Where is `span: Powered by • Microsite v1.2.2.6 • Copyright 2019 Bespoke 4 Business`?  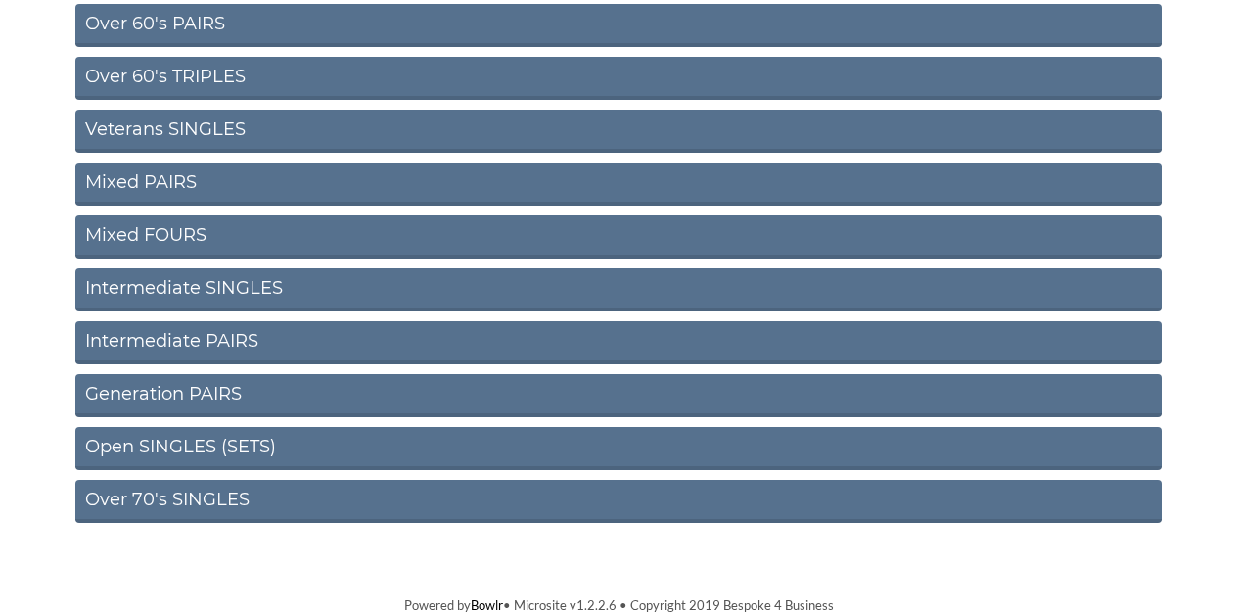 span: Powered by • Microsite v1.2.2.6 • Copyright 2019 Bespoke 4 Business is located at coordinates (619, 605).